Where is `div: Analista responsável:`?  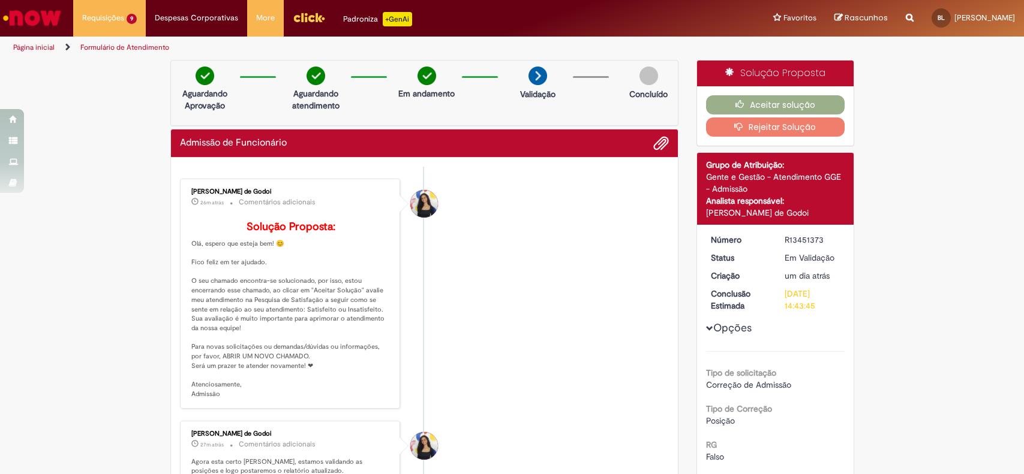
div: Analista responsável: is located at coordinates (775, 201).